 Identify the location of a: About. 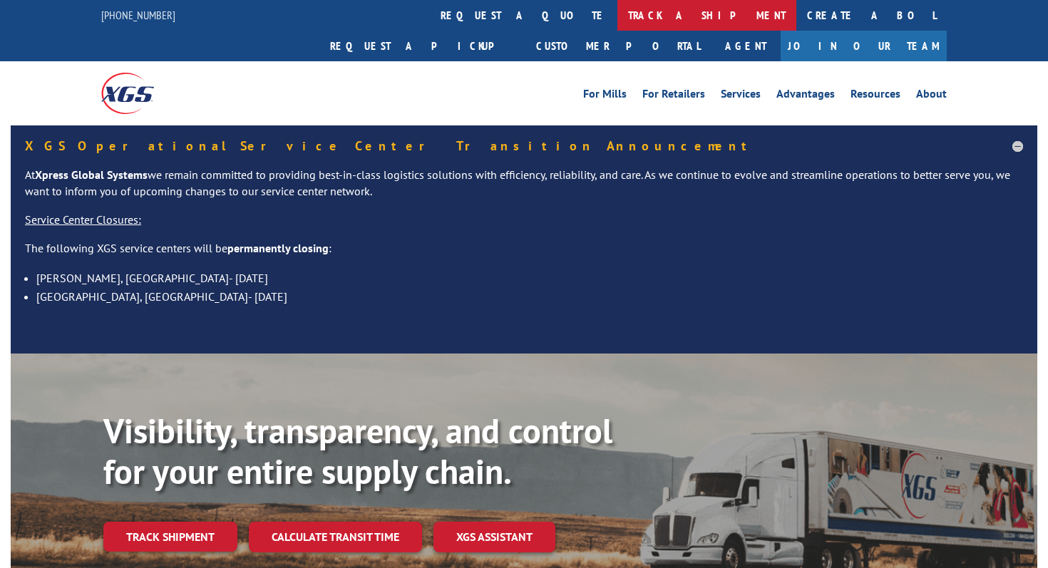
(931, 96).